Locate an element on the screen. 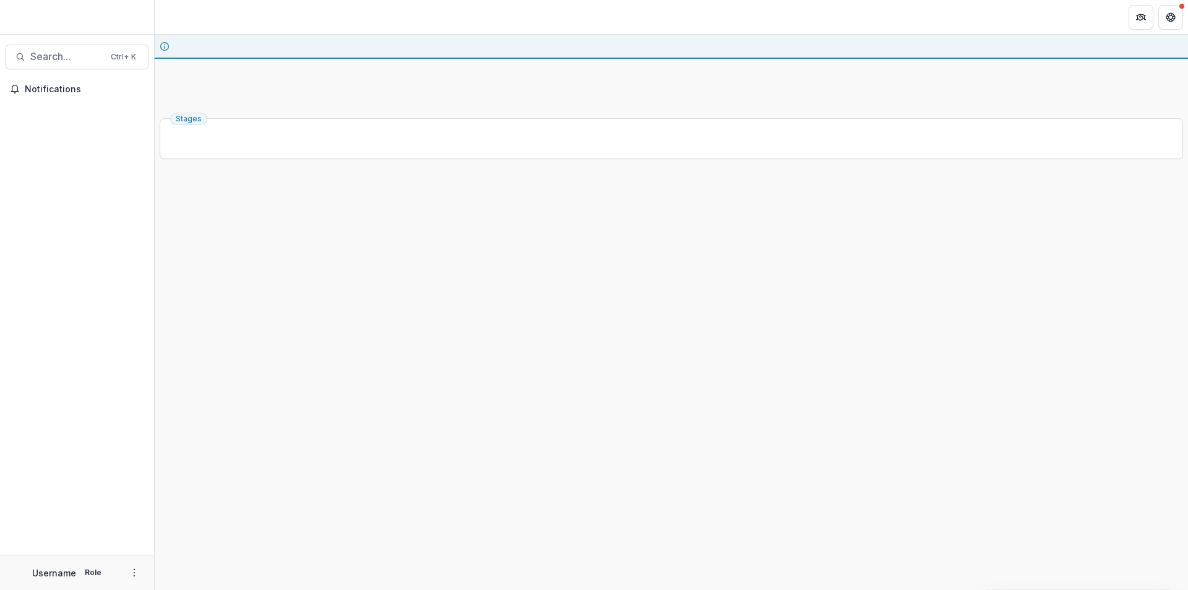 The width and height of the screenshot is (1188, 590). button: More is located at coordinates (134, 572).